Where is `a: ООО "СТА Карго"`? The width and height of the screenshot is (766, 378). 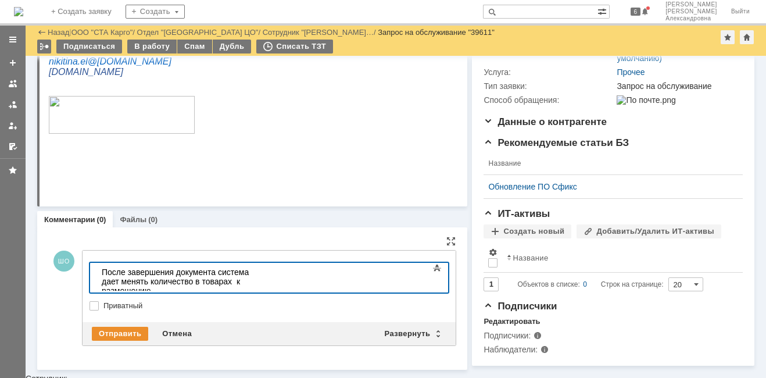
a: ООО "СТА Карго" is located at coordinates (102, 32).